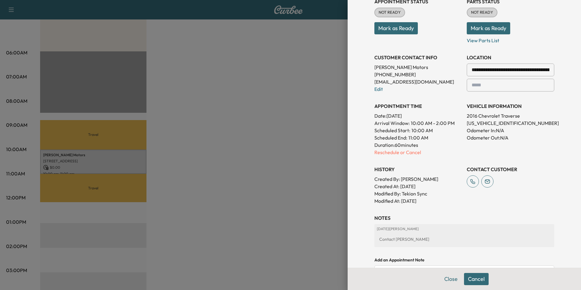 The width and height of the screenshot is (581, 290). Describe the element at coordinates (510, 39) in the screenshot. I see `p: View Parts List` at that location.